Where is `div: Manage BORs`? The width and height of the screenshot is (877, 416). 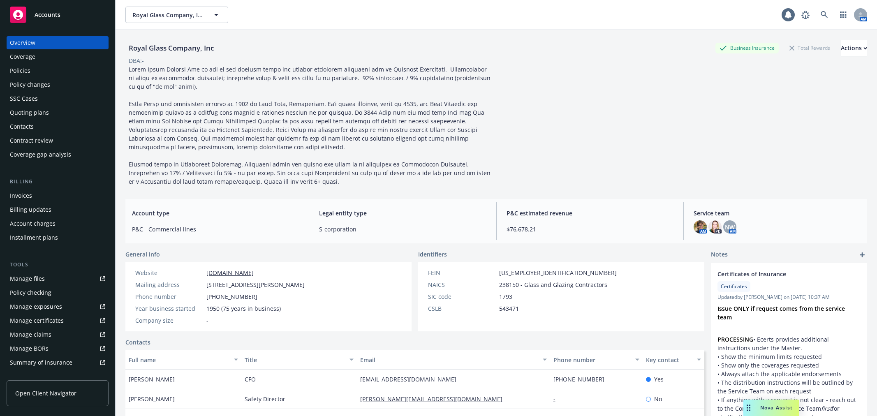 div: Manage BORs is located at coordinates (29, 348).